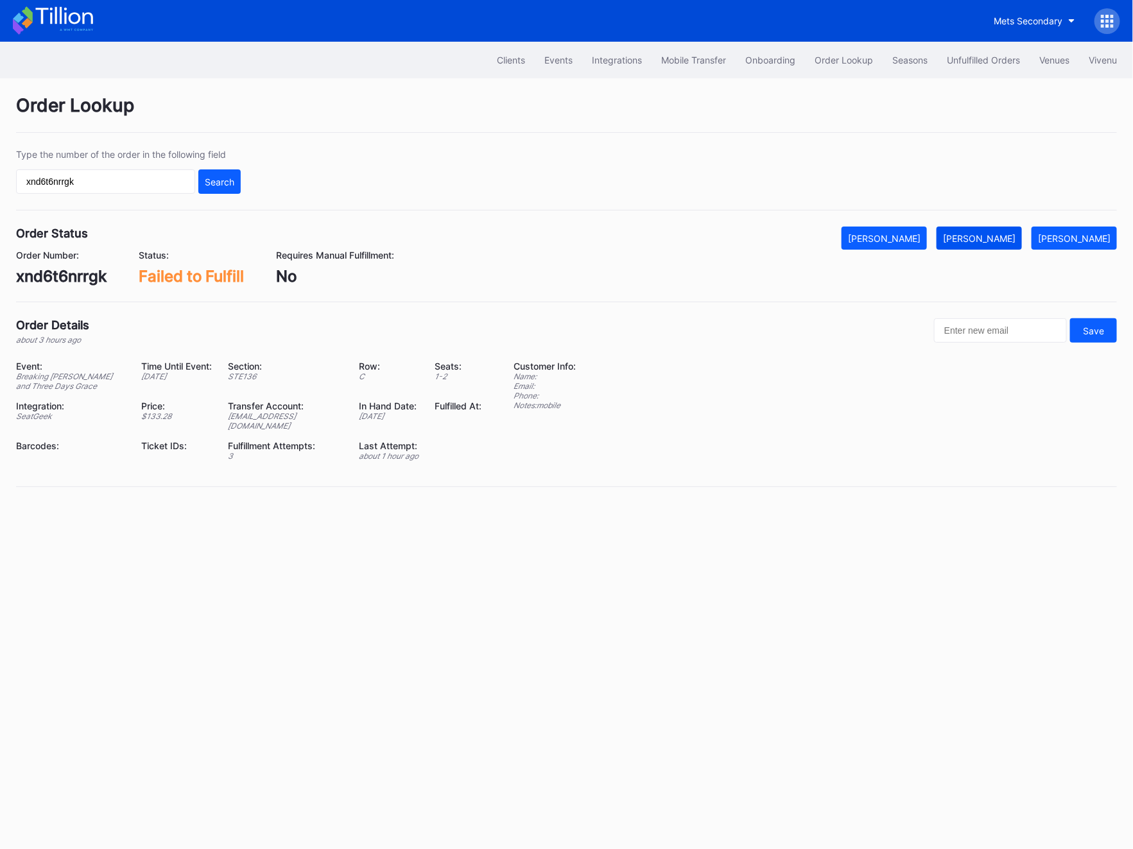  Describe the element at coordinates (1054, 60) in the screenshot. I see `div: Venues` at that location.